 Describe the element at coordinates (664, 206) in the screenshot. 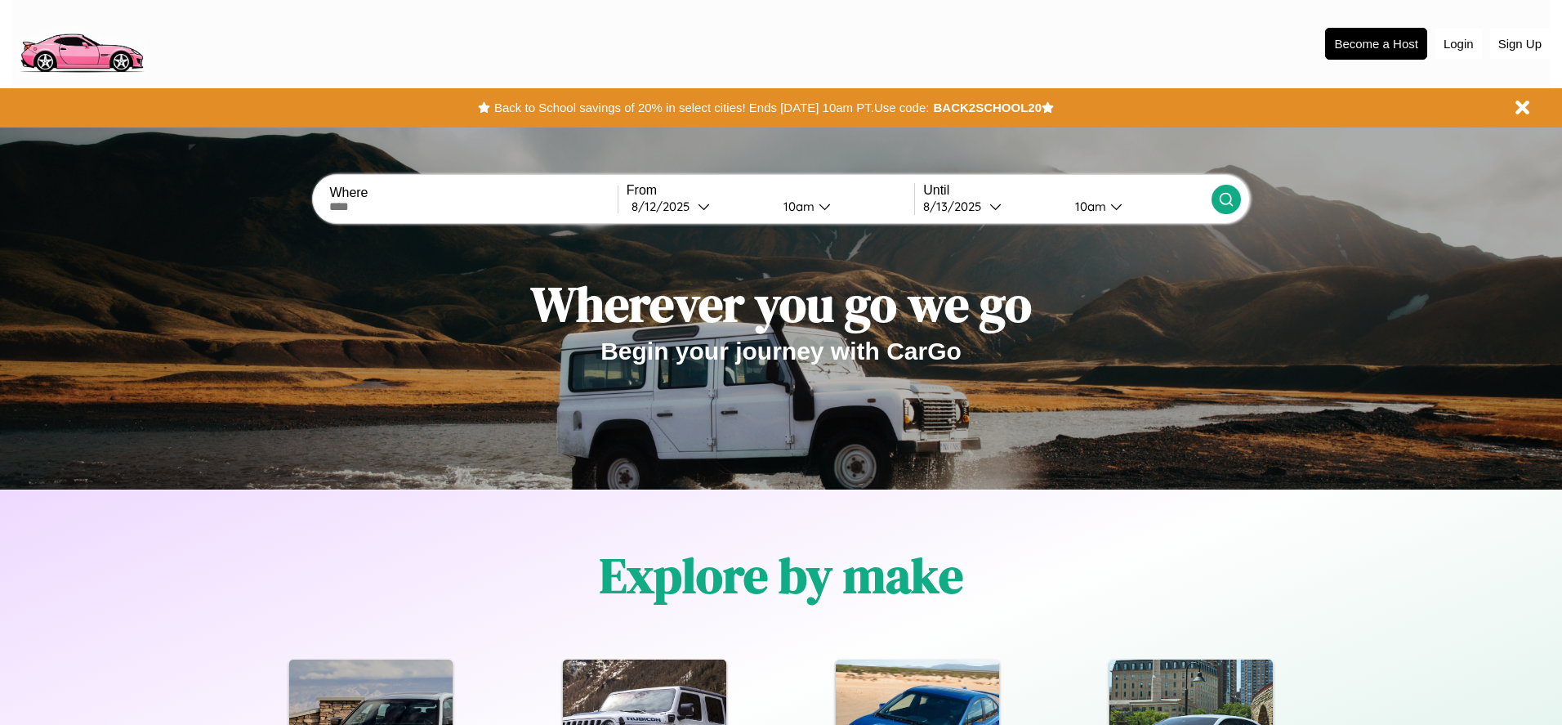

I see `div: 8 / 12 / 2025` at that location.